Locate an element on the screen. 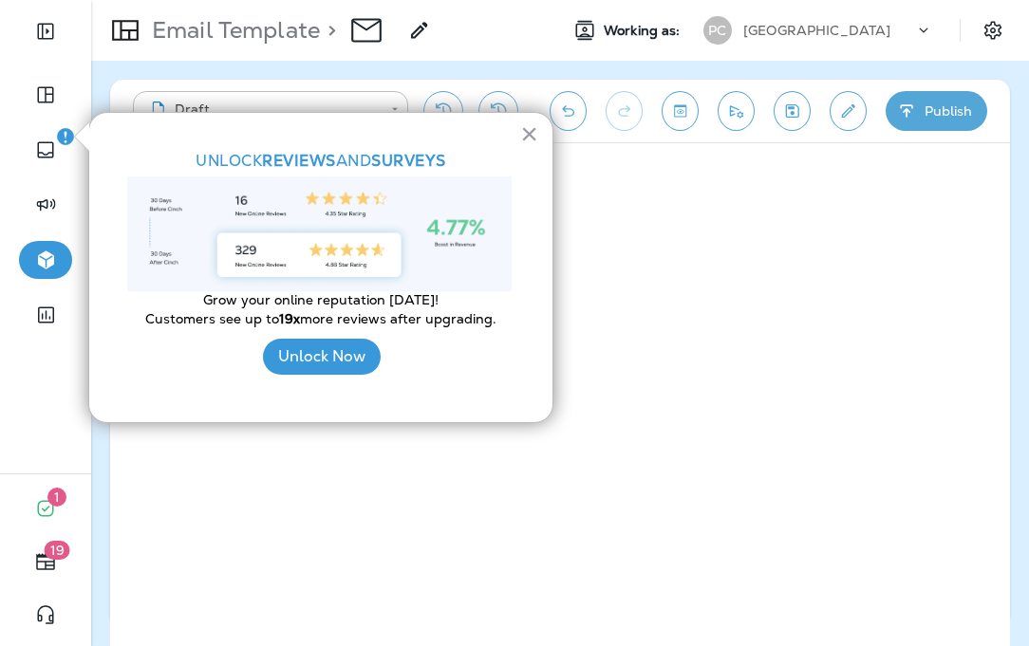 Image resolution: width=1029 pixels, height=646 pixels. div: Draft is located at coordinates (262, 109).